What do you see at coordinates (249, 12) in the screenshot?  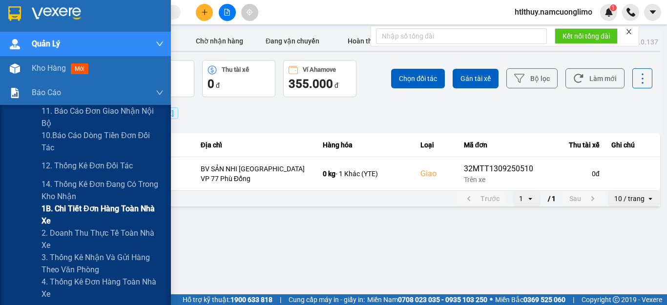 I see `span: aim` at bounding box center [249, 12].